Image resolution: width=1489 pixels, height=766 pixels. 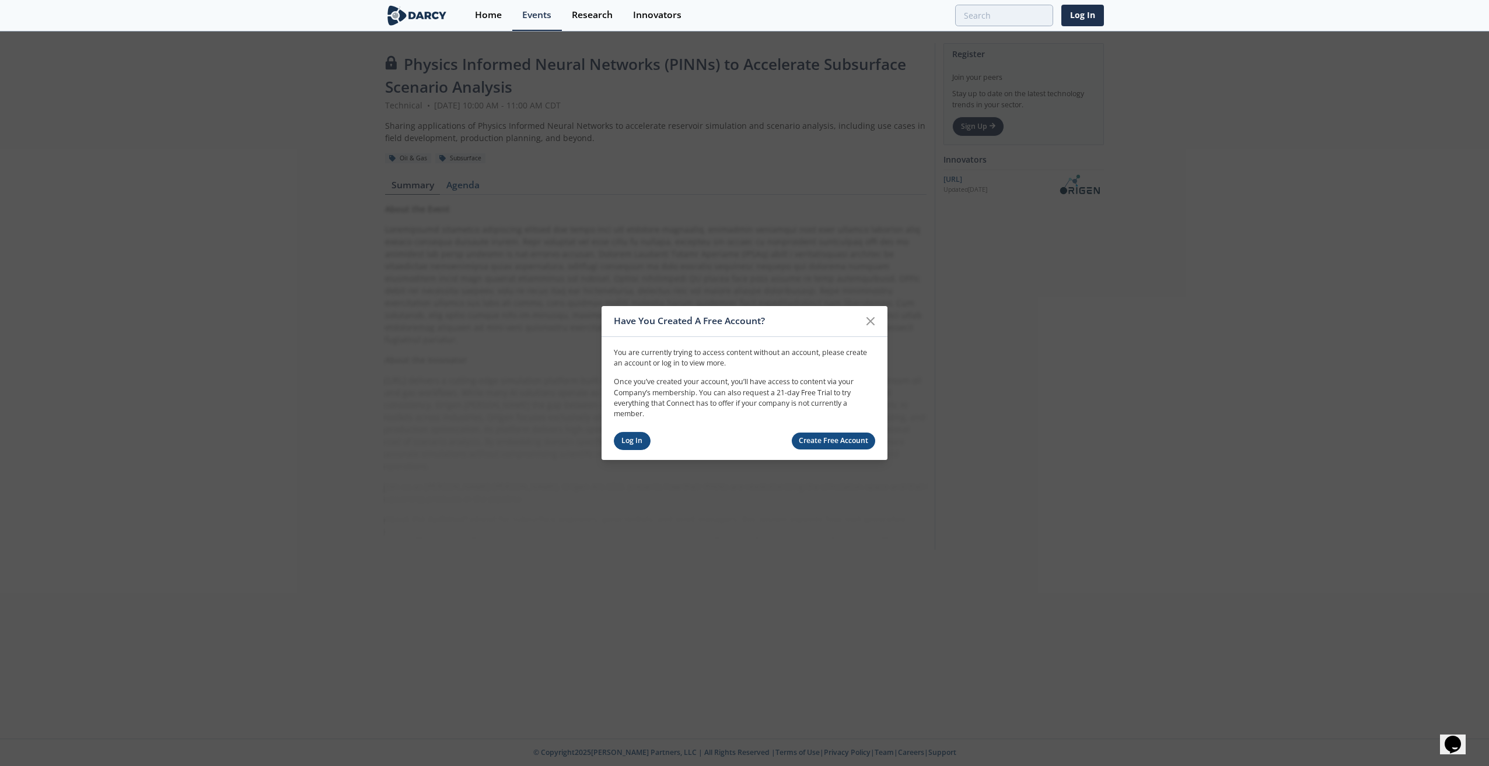 What do you see at coordinates (592, 15) in the screenshot?
I see `div: Research` at bounding box center [592, 15].